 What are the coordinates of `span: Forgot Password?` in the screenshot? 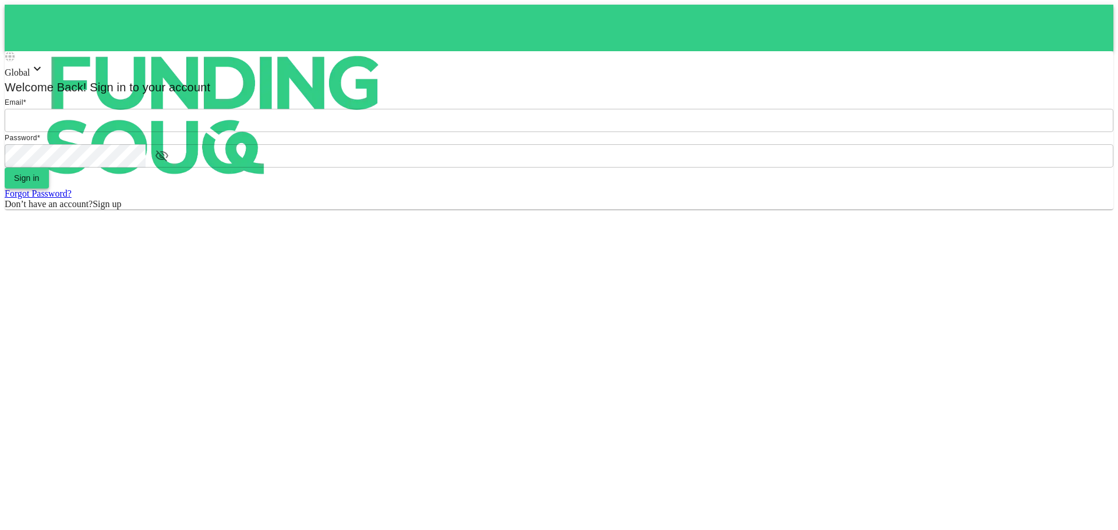 It's located at (38, 193).